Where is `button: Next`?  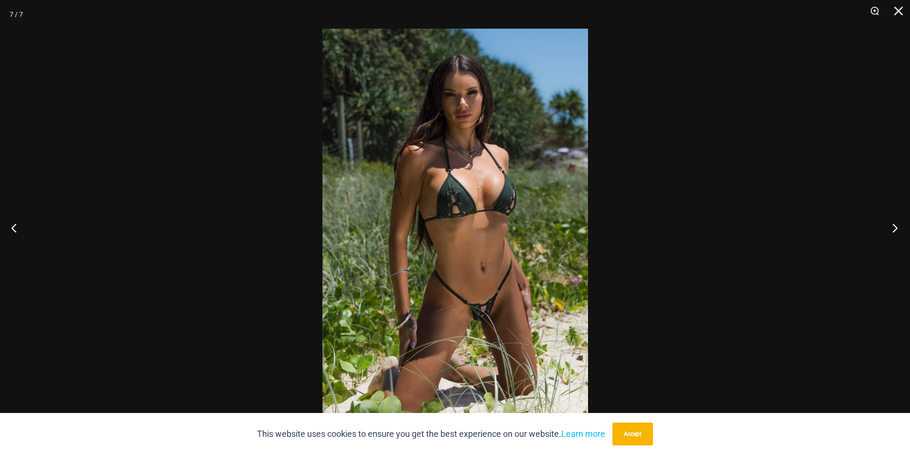 button: Next is located at coordinates (892, 228).